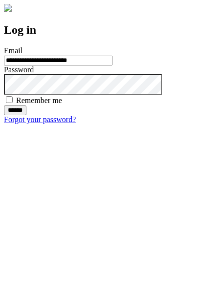 This screenshot has width=220, height=294. Describe the element at coordinates (13, 50) in the screenshot. I see `label: Email` at that location.